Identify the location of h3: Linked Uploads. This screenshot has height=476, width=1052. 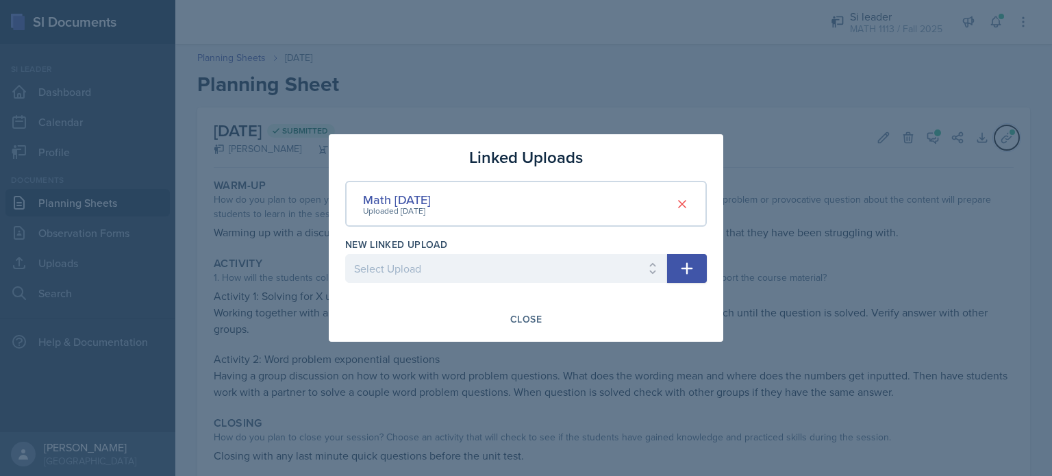
(526, 158).